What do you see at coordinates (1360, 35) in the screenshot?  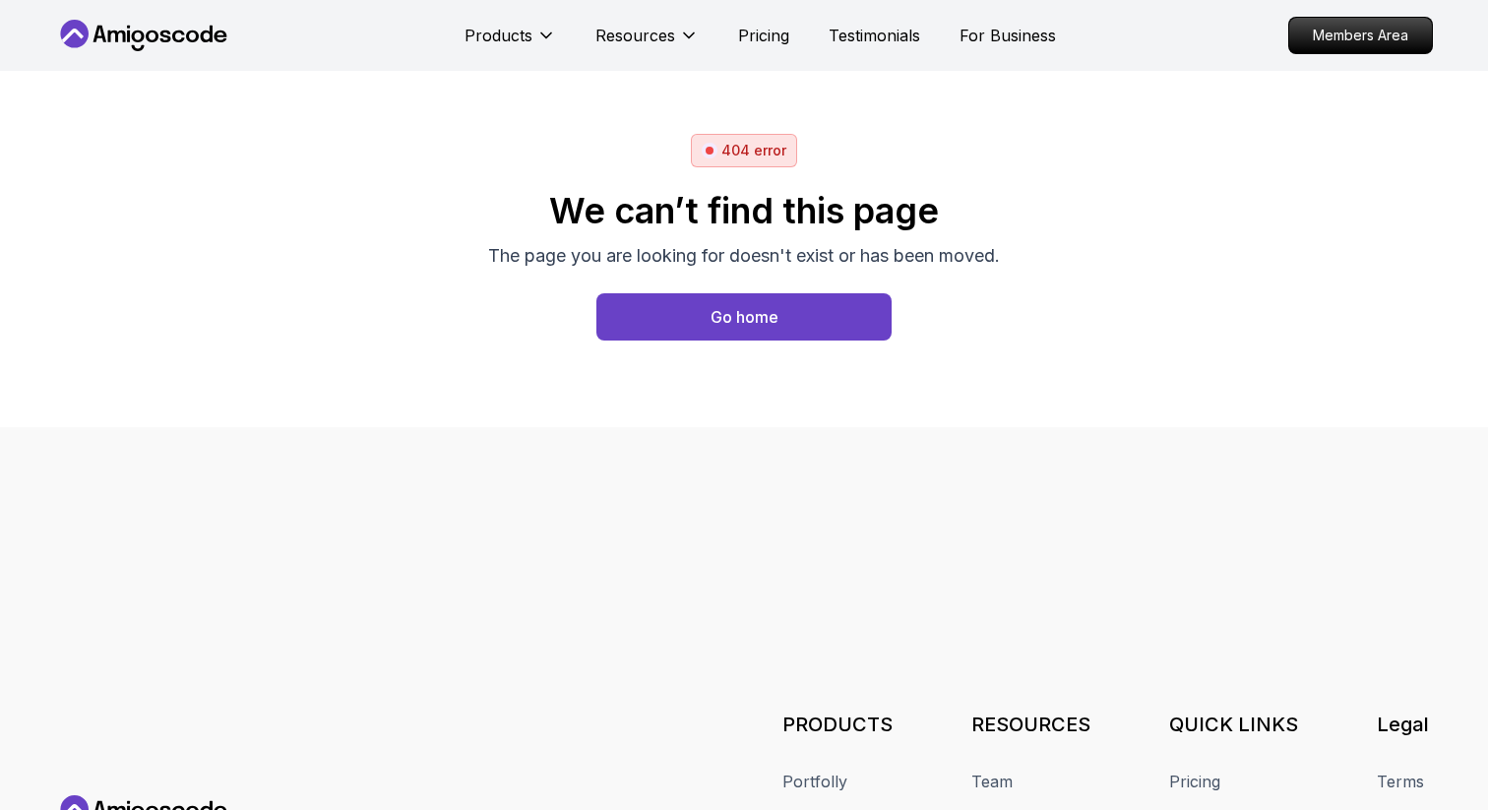 I see `a: Members Area` at bounding box center [1360, 35].